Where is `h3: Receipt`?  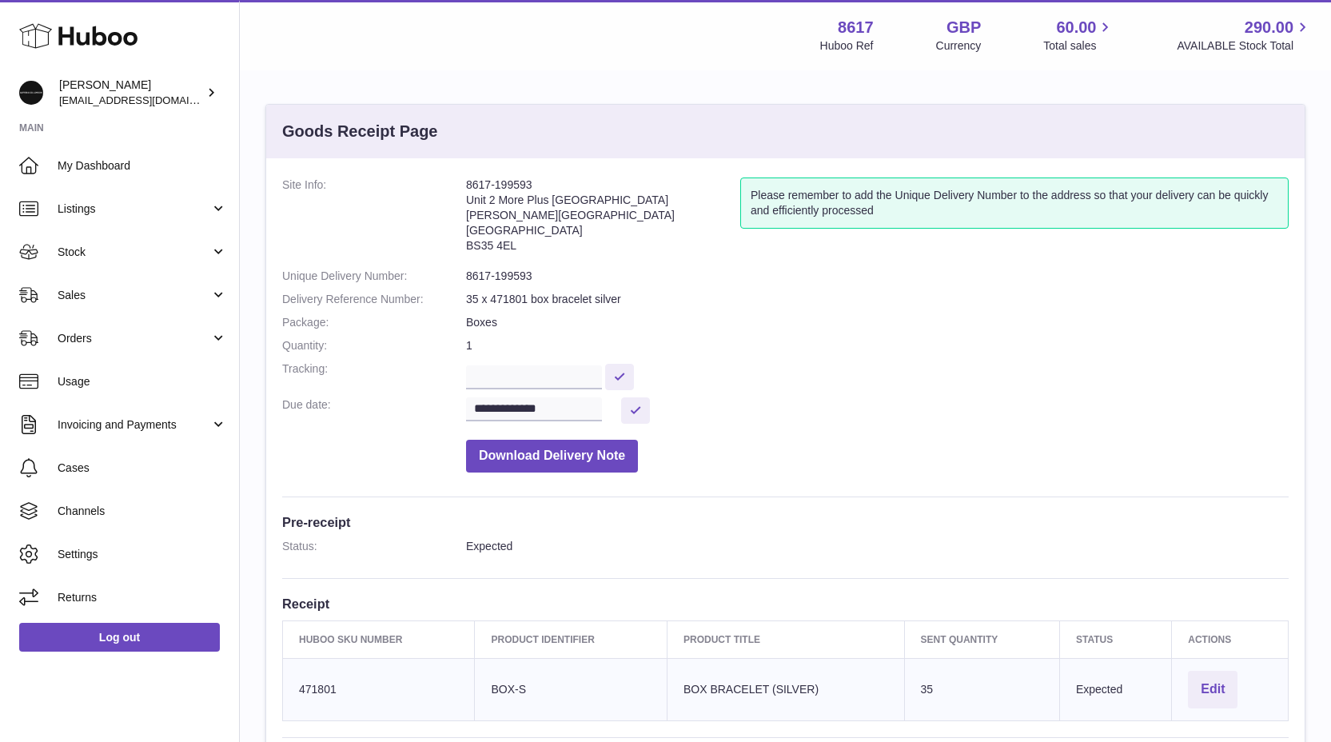 h3: Receipt is located at coordinates (785, 604).